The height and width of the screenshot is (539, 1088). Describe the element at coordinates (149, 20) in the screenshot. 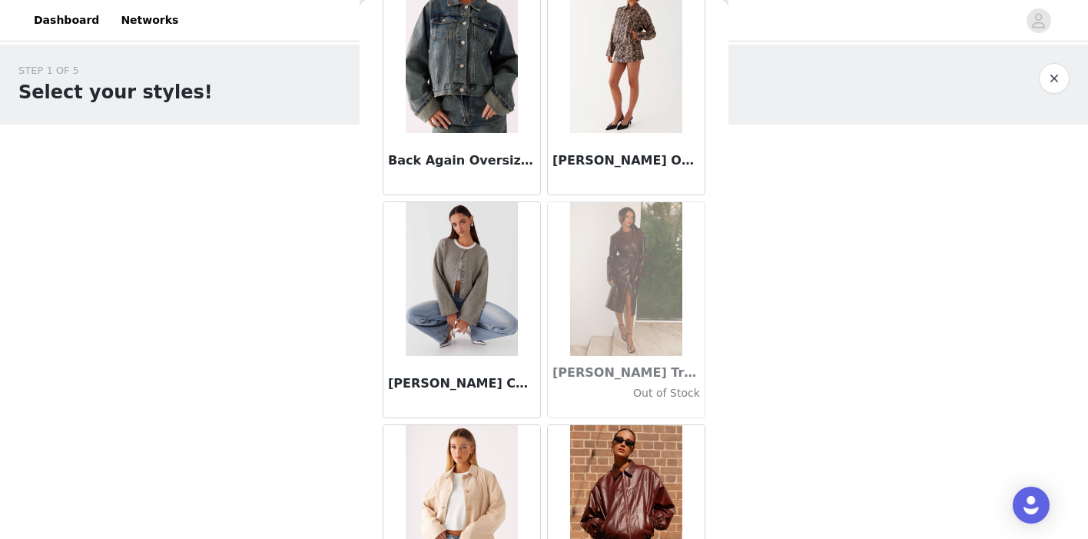

I see `a: Networks` at that location.